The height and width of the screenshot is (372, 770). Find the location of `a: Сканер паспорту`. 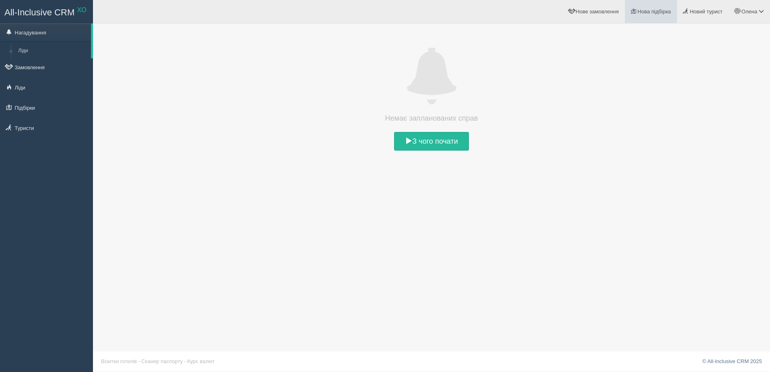

a: Сканер паспорту is located at coordinates (162, 361).